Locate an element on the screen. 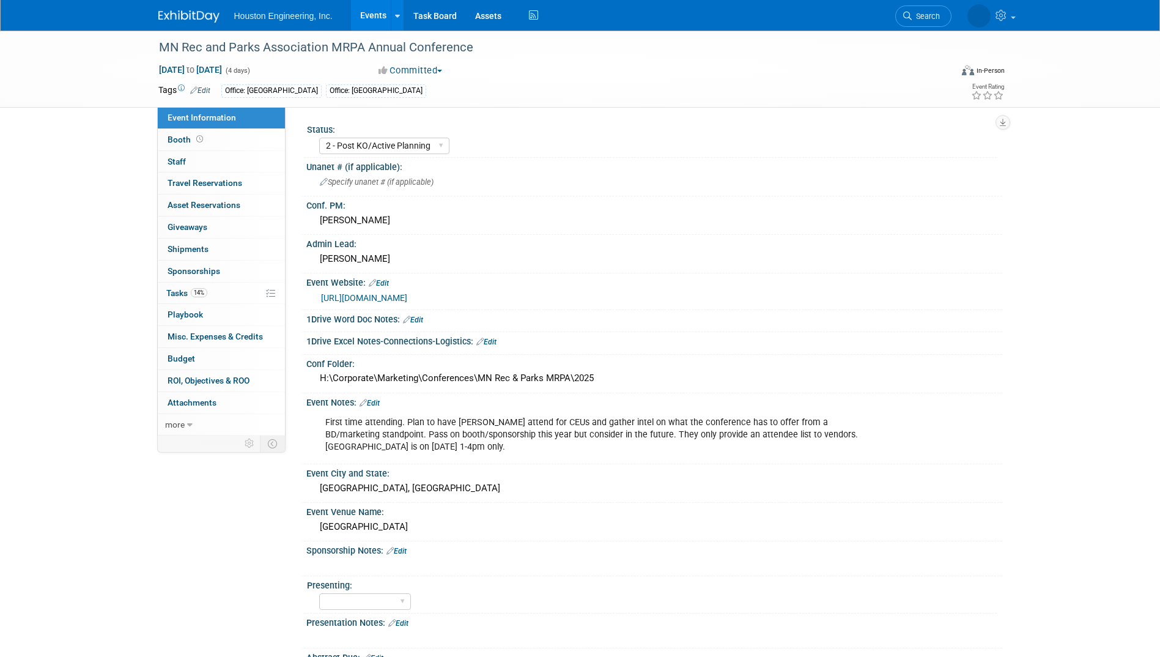  span: Attachments is located at coordinates (192, 402).